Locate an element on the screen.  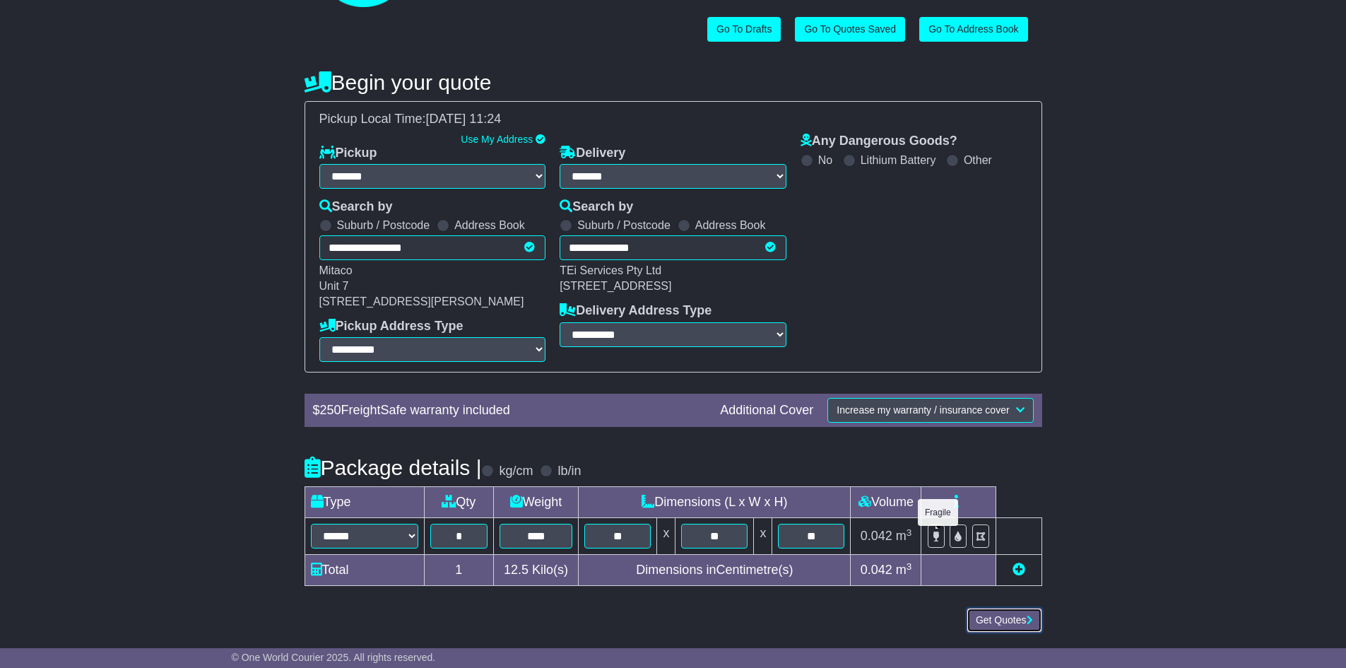
label: Pickup is located at coordinates (348, 153).